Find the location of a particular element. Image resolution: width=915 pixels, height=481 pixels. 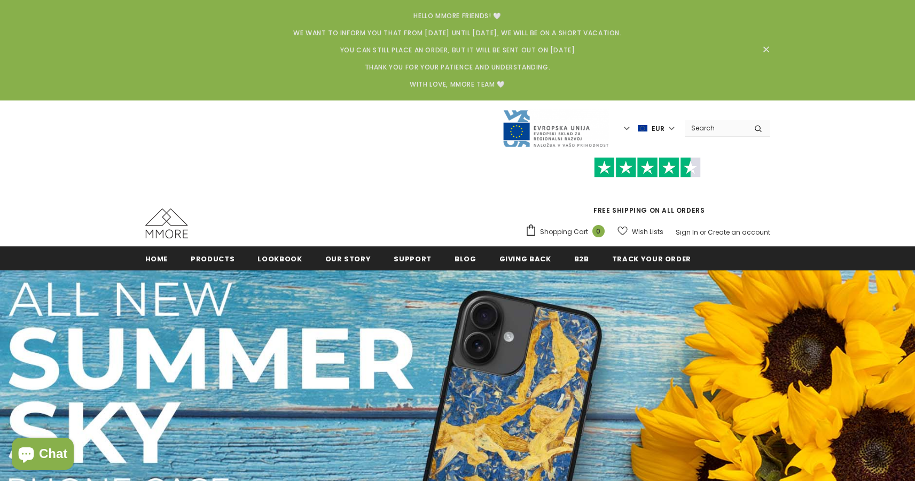

p: With Love, MMORE Team 🤍 is located at coordinates (458, 84).